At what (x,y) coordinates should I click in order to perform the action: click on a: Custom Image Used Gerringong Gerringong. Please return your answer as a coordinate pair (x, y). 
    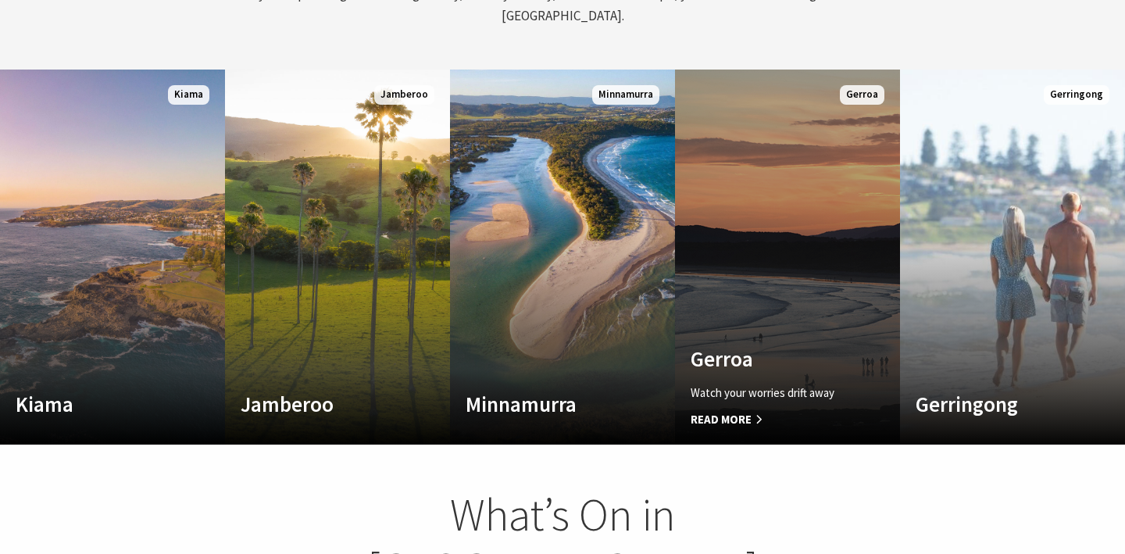
    Looking at the image, I should click on (1012, 257).